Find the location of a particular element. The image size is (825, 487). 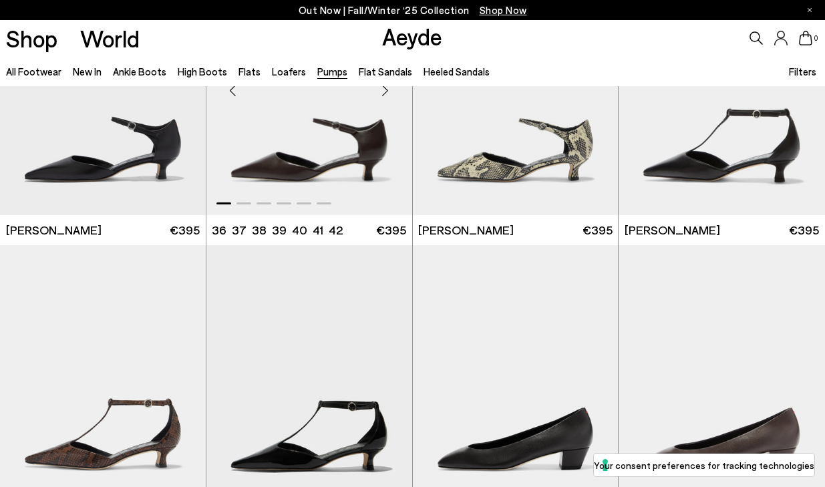

a: Loafers is located at coordinates (288, 71).